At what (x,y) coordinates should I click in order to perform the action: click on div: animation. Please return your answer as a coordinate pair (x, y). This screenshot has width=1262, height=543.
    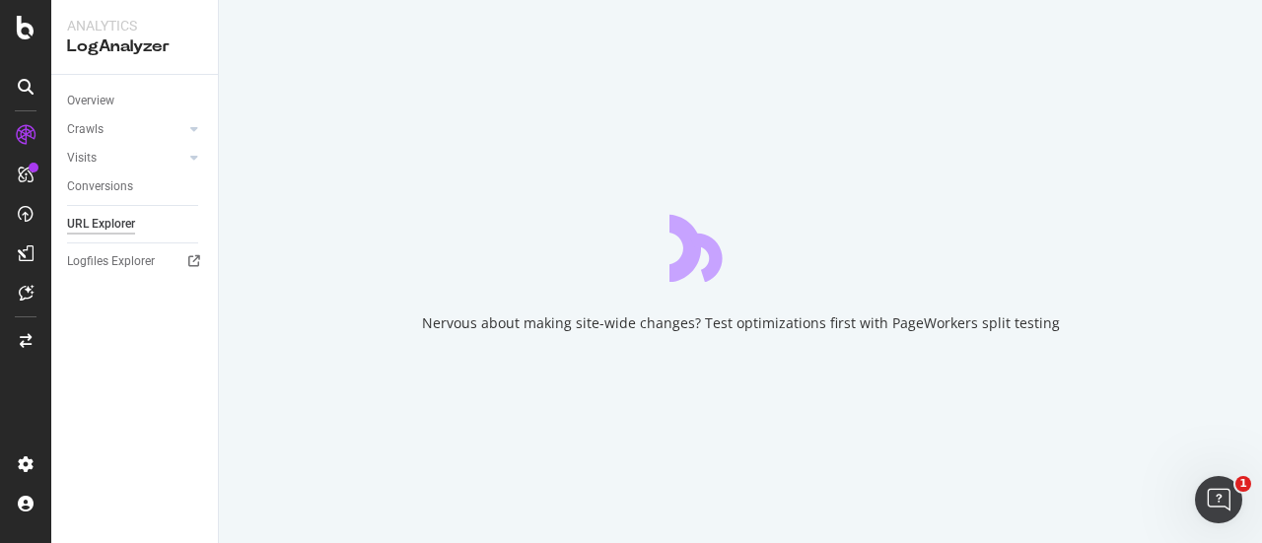
    Looking at the image, I should click on (740, 246).